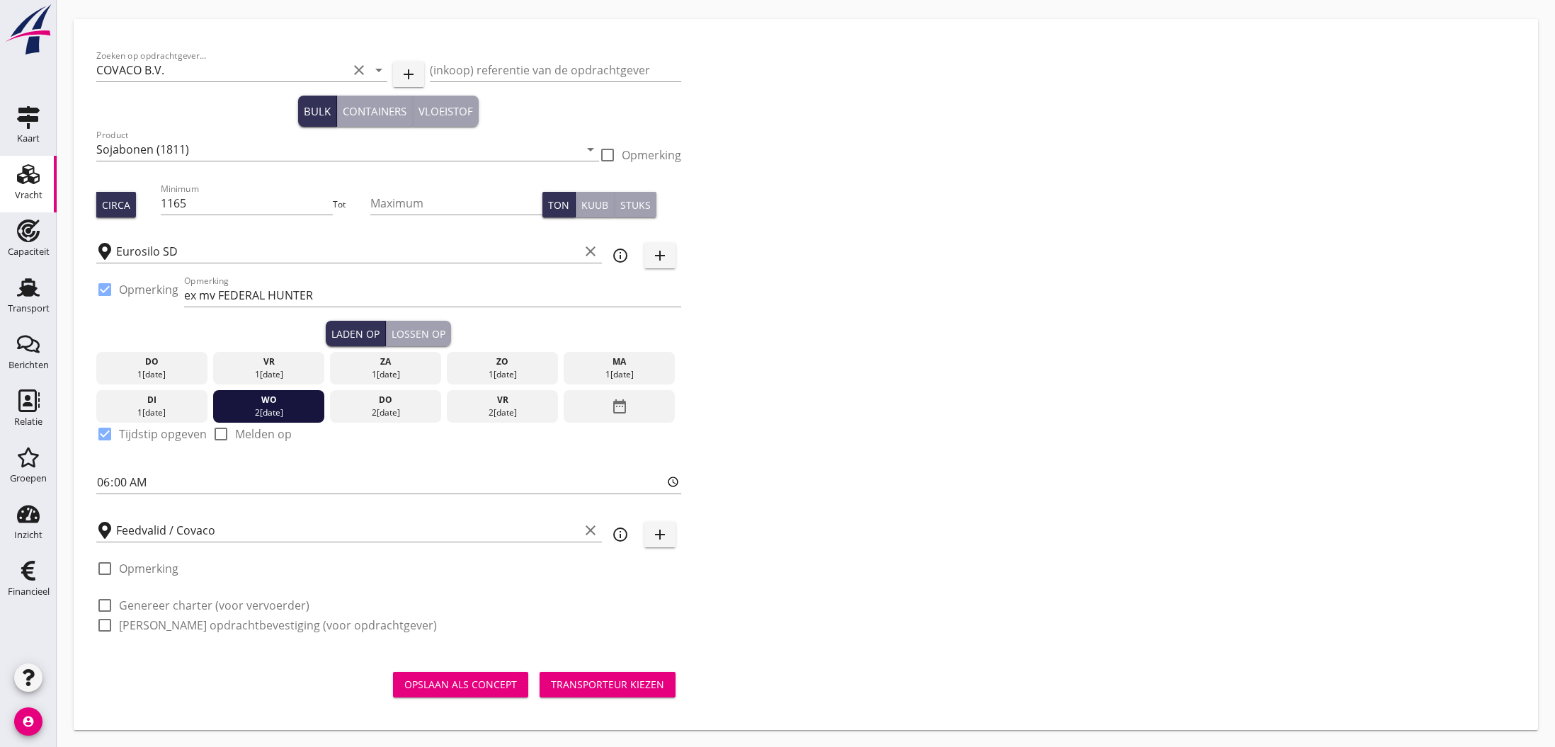 The width and height of the screenshot is (1555, 747). Describe the element at coordinates (28, 591) in the screenshot. I see `div: Financieel` at that location.